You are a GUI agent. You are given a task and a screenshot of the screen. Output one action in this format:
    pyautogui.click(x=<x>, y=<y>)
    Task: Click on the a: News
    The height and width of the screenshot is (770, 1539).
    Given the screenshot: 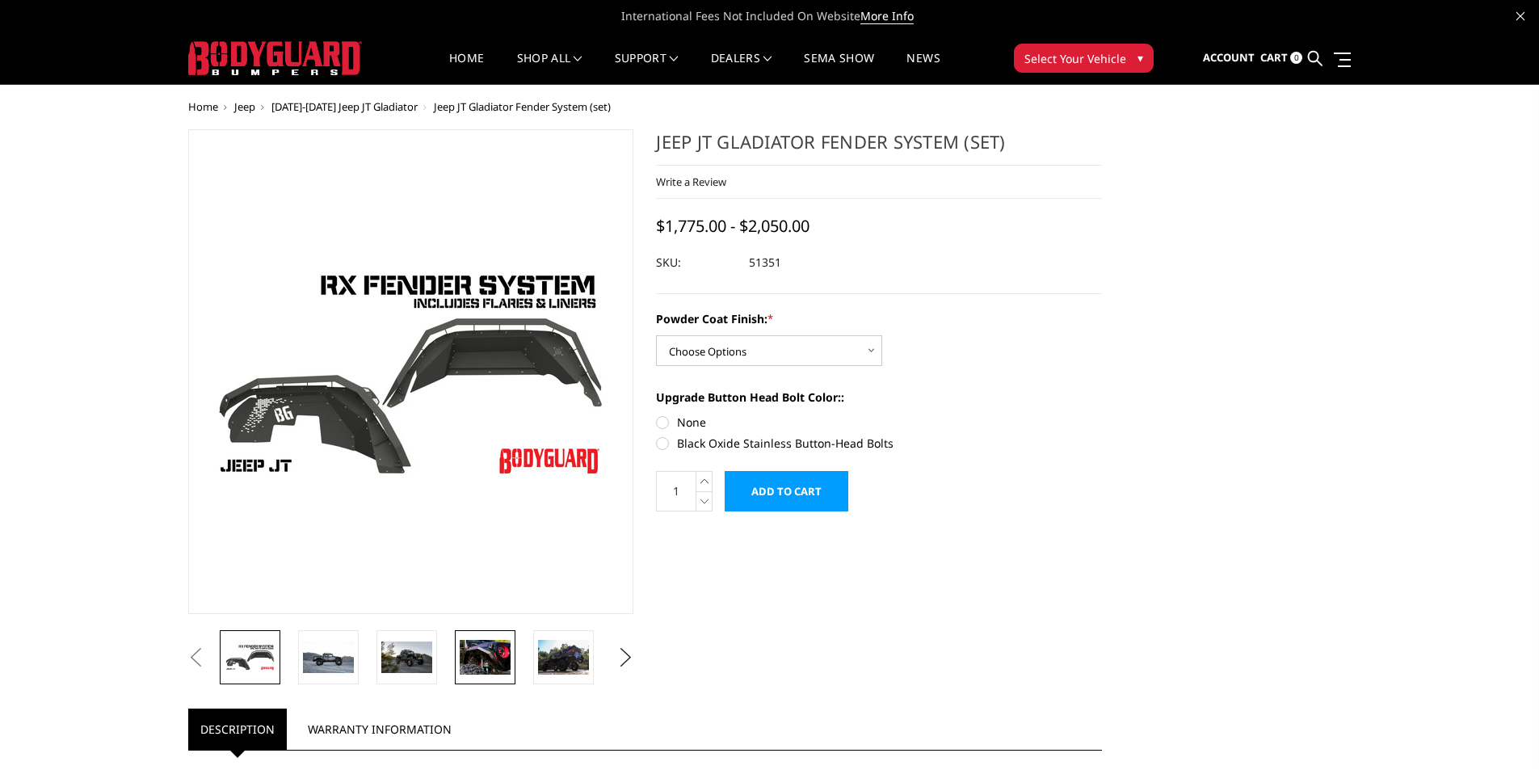 What is the action you would take?
    pyautogui.click(x=923, y=68)
    